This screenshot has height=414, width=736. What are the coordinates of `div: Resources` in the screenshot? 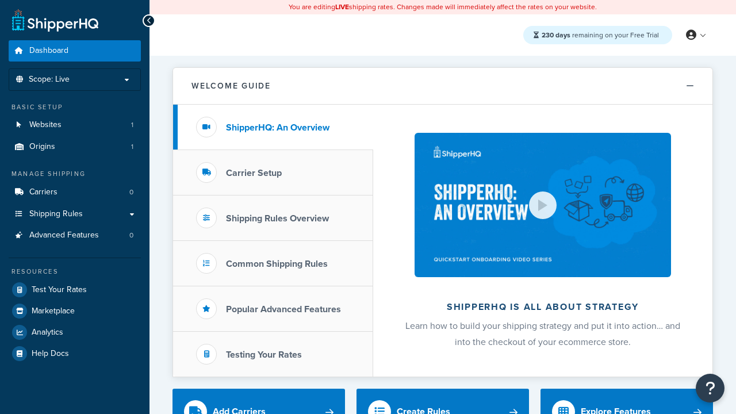 It's located at (75, 271).